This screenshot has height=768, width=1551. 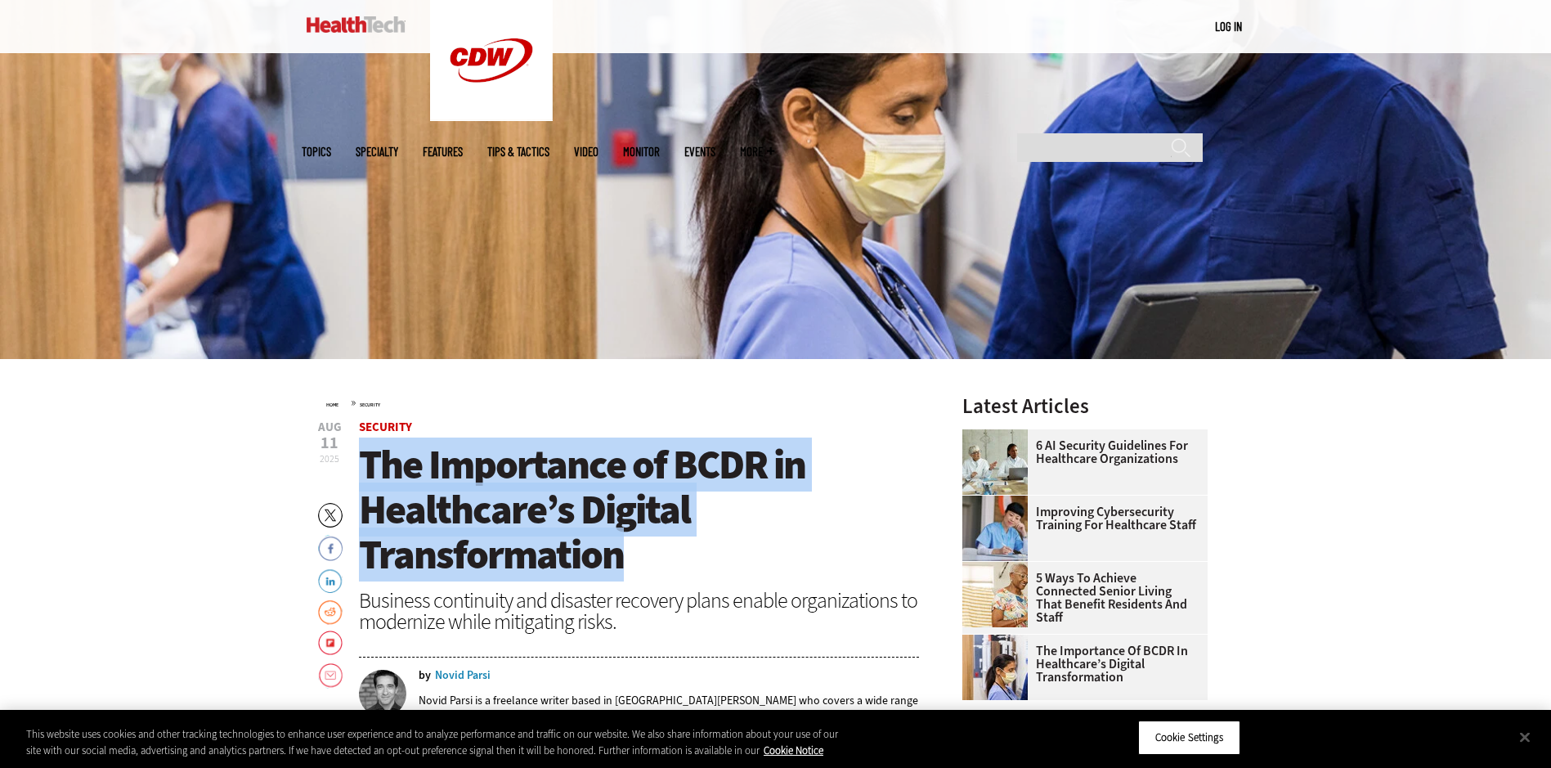 What do you see at coordinates (424, 675) in the screenshot?
I see `span: by` at bounding box center [424, 675].